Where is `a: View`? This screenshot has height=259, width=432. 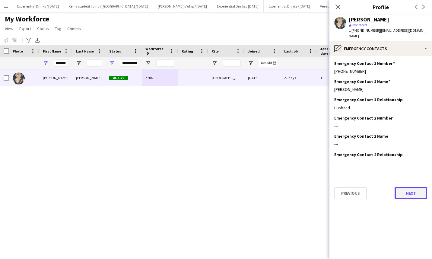 a: View is located at coordinates (9, 29).